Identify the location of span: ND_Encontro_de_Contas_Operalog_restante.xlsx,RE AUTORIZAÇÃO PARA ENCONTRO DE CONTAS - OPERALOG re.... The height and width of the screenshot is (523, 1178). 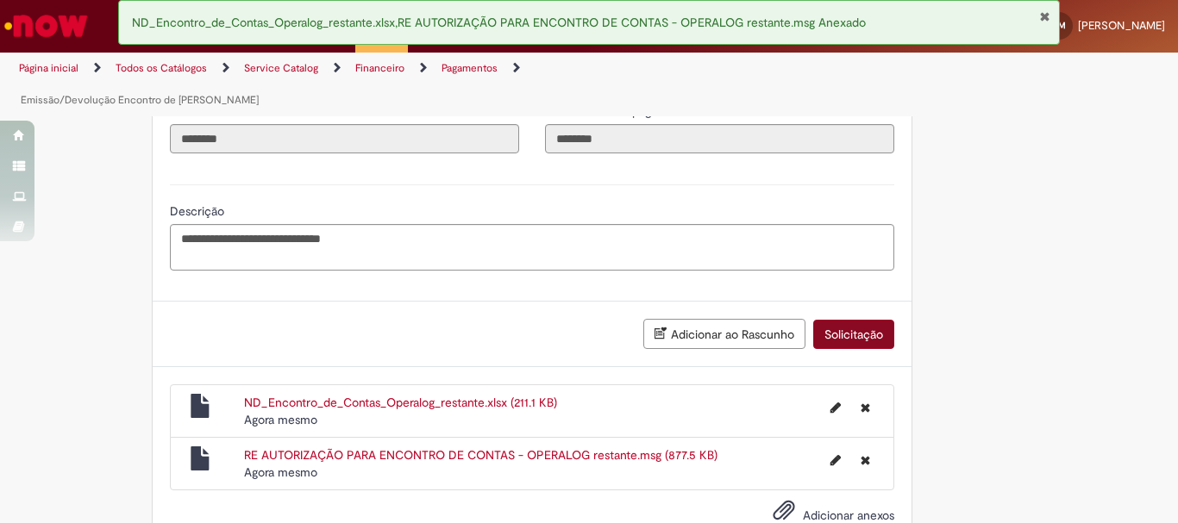
(498, 22).